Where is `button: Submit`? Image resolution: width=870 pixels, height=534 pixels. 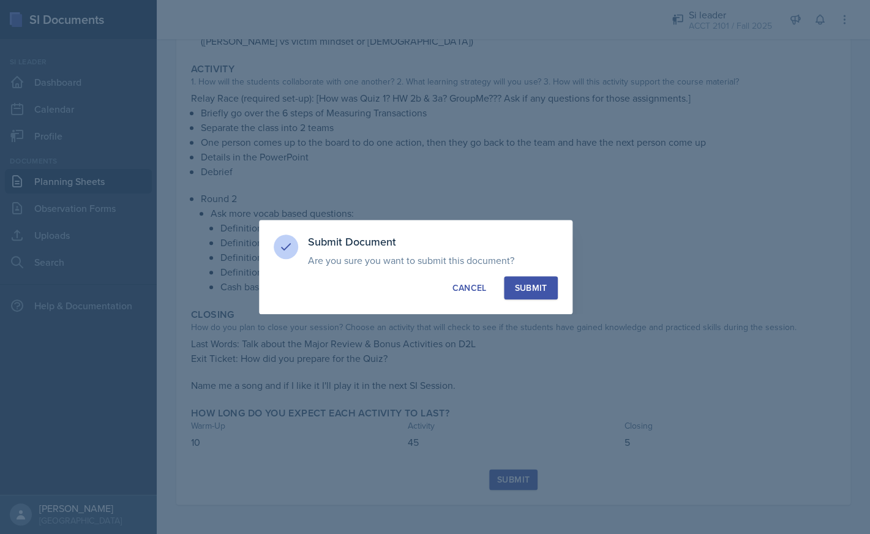 button: Submit is located at coordinates (530, 288).